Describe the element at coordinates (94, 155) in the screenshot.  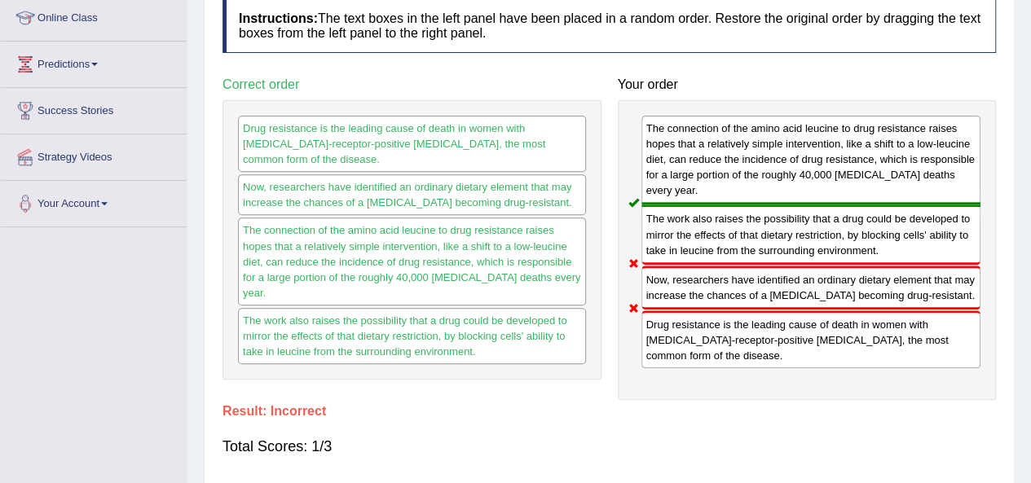
I see `a: Strategy Videos` at that location.